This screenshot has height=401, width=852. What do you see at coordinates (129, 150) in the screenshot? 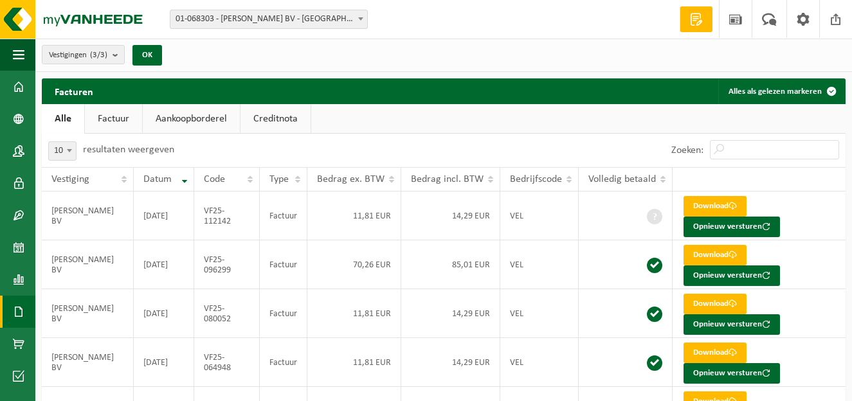
I see `label: resultaten weergeven` at bounding box center [129, 150].